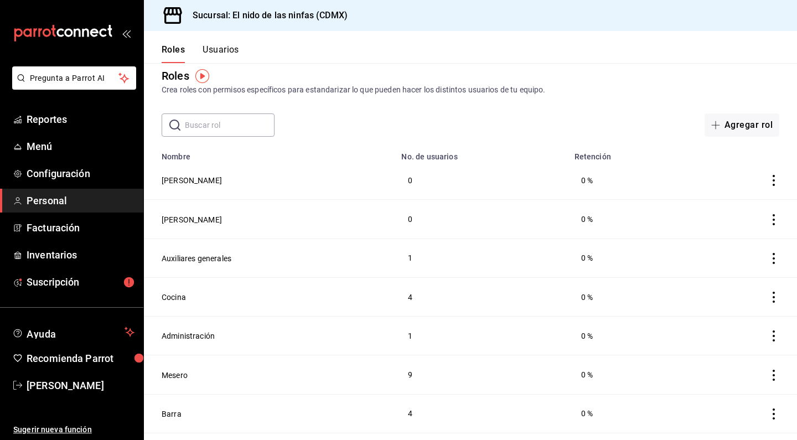  What do you see at coordinates (73, 332) in the screenshot?
I see `span: Ayuda` at bounding box center [73, 332].